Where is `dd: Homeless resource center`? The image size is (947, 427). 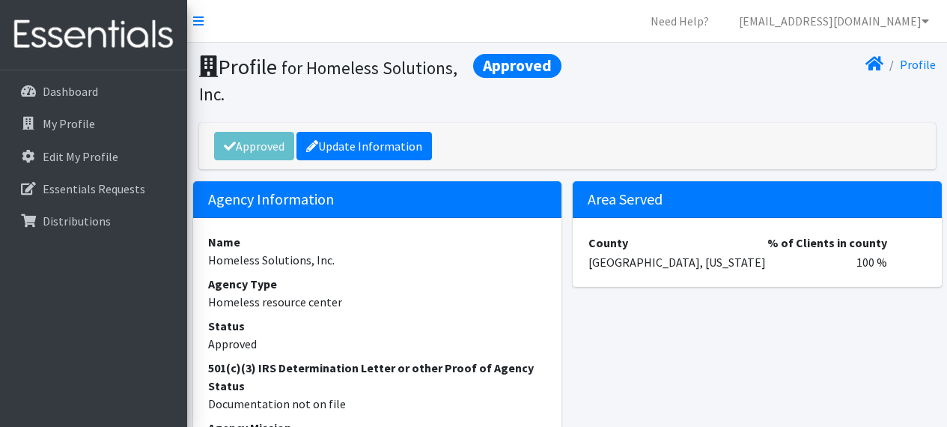 dd: Homeless resource center is located at coordinates (377, 302).